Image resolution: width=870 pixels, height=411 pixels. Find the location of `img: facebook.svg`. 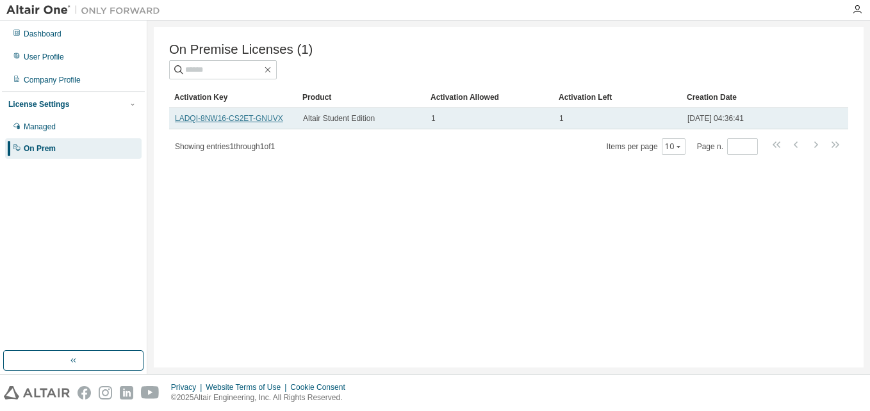

img: facebook.svg is located at coordinates (84, 393).